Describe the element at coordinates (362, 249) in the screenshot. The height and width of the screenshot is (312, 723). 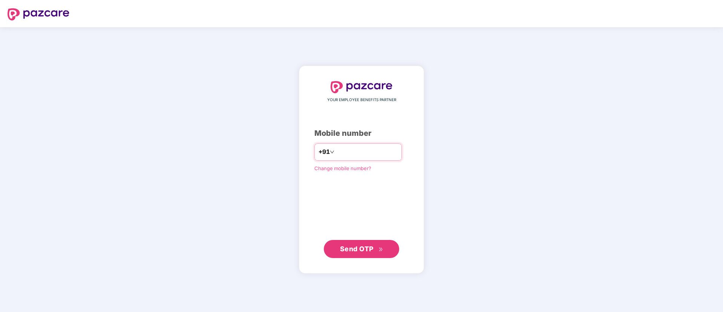
I see `button: Send OTPdouble-right` at that location.